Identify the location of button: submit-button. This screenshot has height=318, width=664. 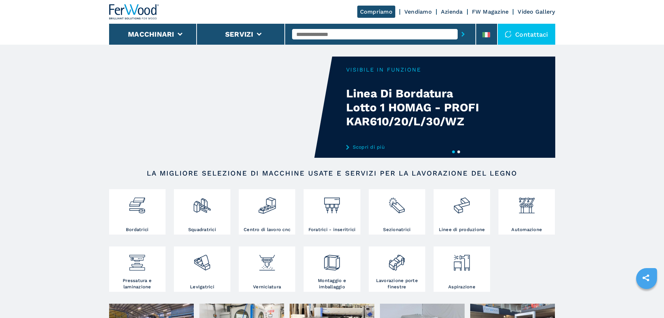
(463, 34).